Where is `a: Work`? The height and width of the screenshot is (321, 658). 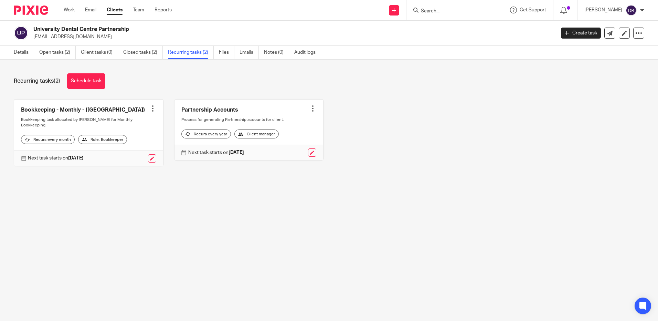 a: Work is located at coordinates (69, 10).